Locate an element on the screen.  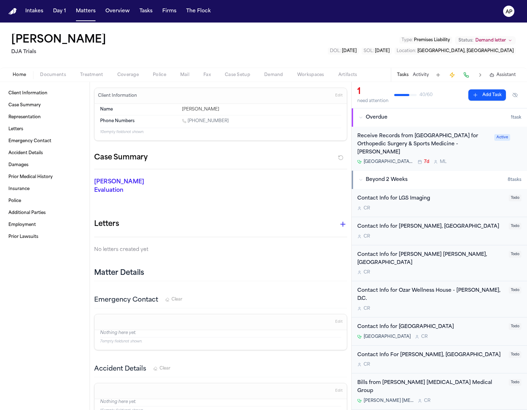
div: Contact Info for LGS Imaging is located at coordinates (431, 198).